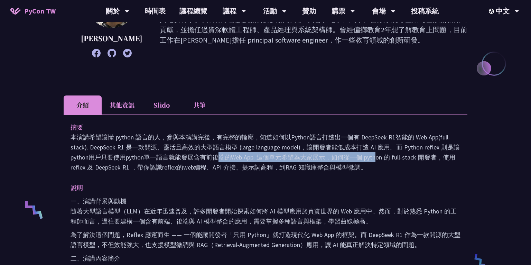 The image size is (531, 265). I want to click on span: PyCon TW, so click(40, 11).